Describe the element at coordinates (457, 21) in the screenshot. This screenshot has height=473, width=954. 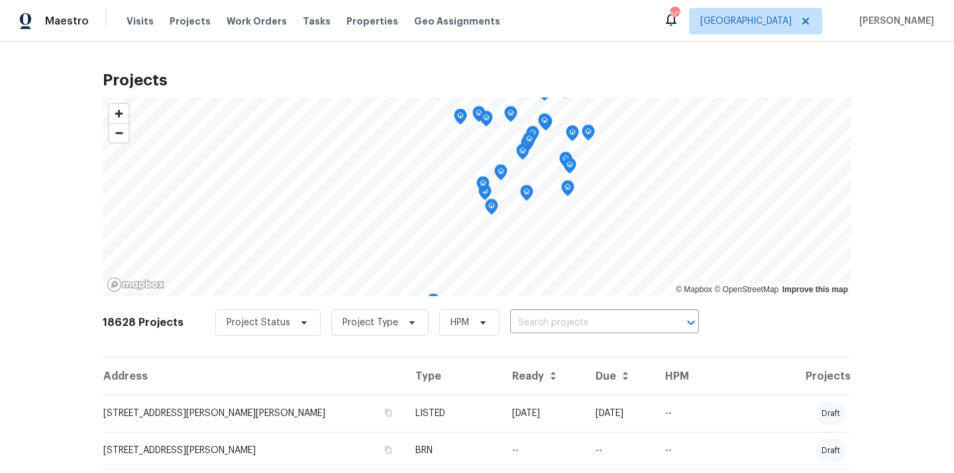
I see `span: Geo Assignments` at that location.